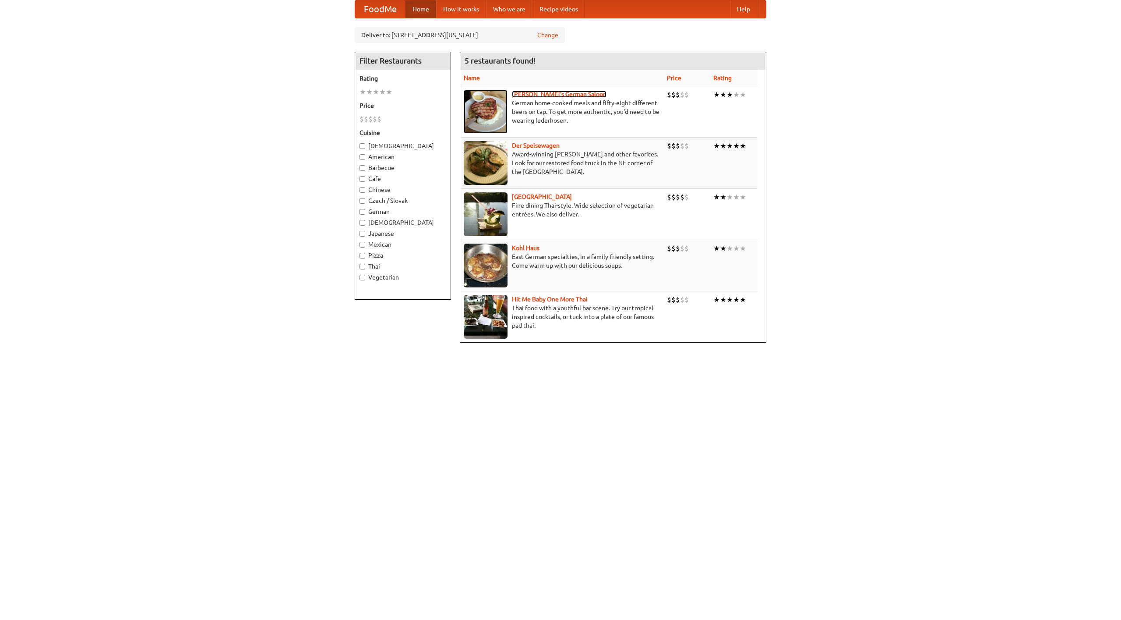 This screenshot has height=620, width=1121. What do you see at coordinates (743, 9) in the screenshot?
I see `a: Help` at bounding box center [743, 9].